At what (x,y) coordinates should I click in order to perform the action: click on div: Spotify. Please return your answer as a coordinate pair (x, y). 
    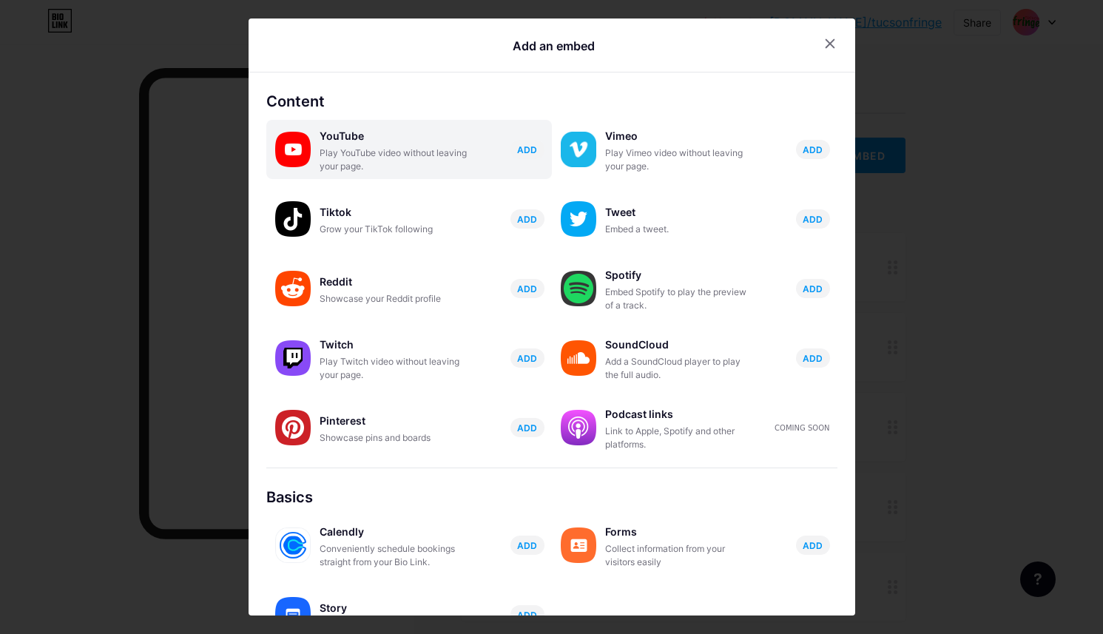
    Looking at the image, I should click on (679, 275).